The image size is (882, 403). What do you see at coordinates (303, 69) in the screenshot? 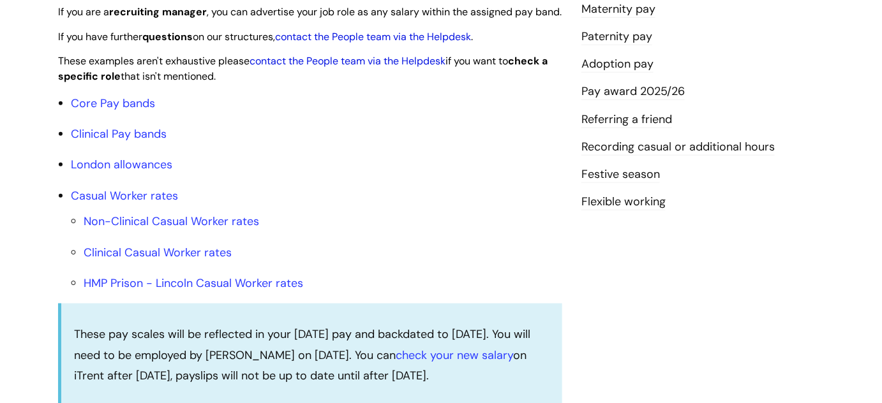
I see `span: These examples aren't exhaustive please if you want to that isn't mentioned.` at bounding box center [303, 69].